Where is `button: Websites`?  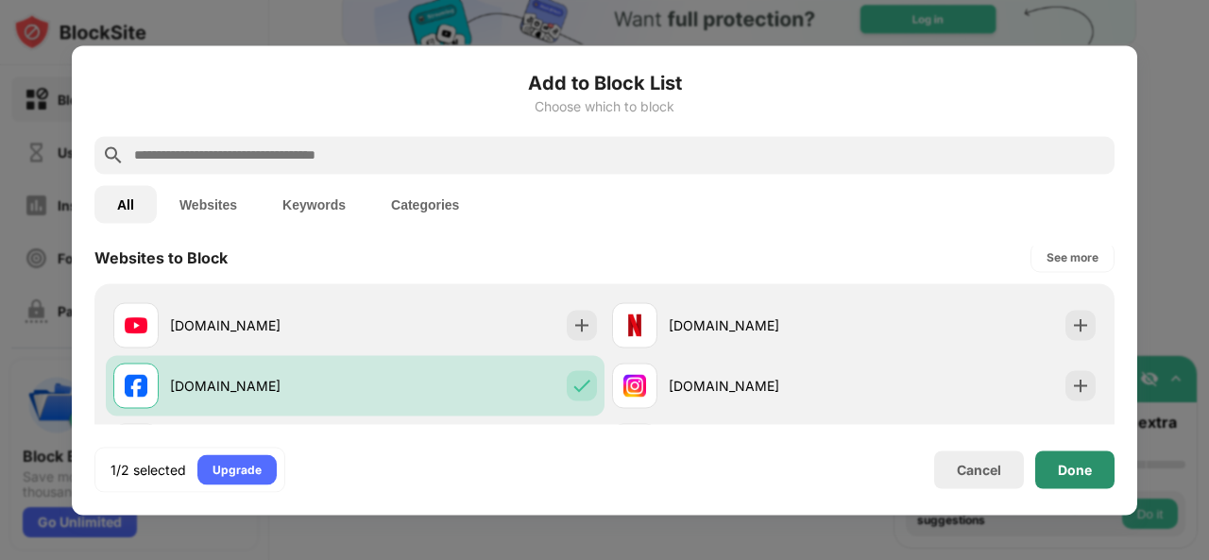 button: Websites is located at coordinates (208, 204).